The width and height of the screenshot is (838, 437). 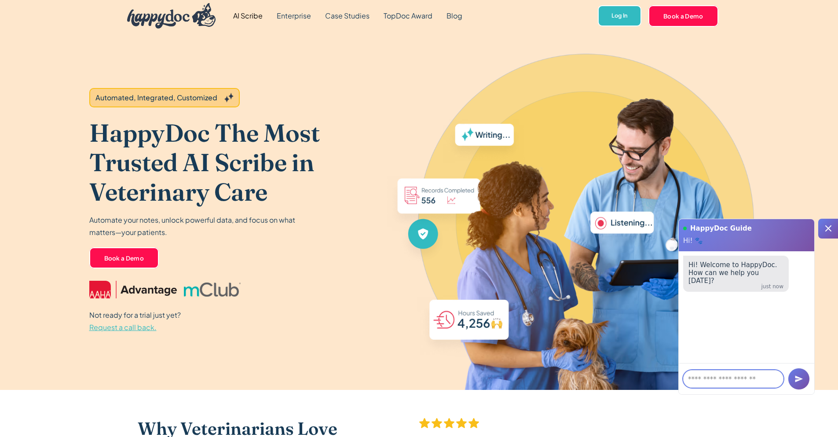 I want to click on a: Log In, so click(x=619, y=16).